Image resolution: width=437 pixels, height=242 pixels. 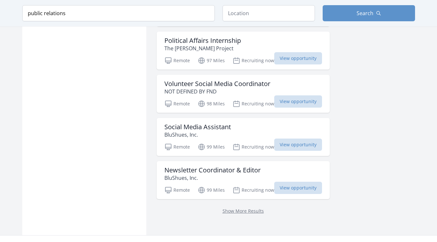 What do you see at coordinates (202, 41) in the screenshot?
I see `h3: Political Affairs Internship` at bounding box center [202, 41].